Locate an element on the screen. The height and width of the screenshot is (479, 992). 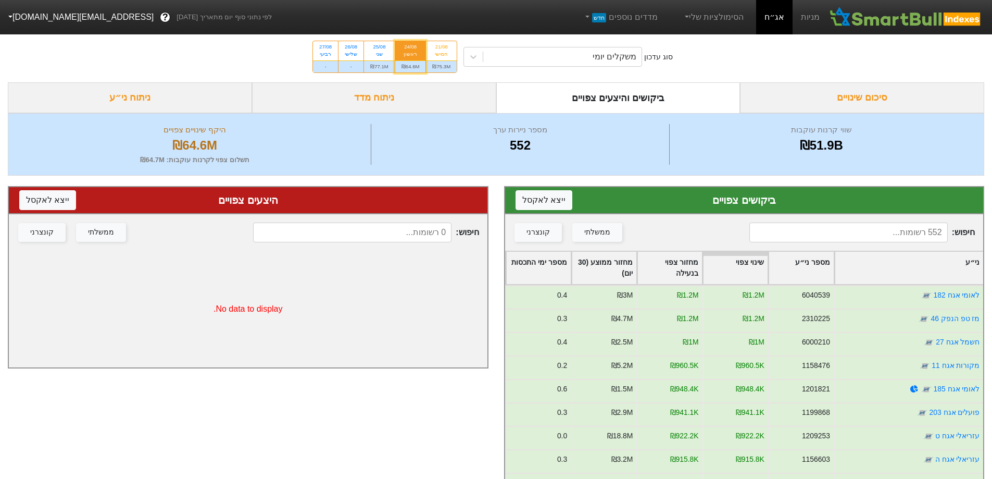
div: 1209253 is located at coordinates (816, 435).